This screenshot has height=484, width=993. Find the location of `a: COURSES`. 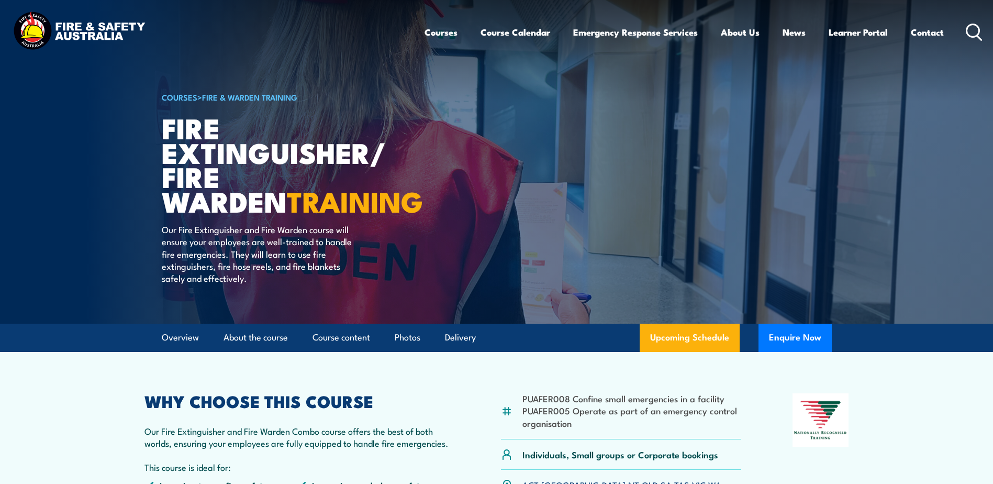

a: COURSES is located at coordinates (179, 97).